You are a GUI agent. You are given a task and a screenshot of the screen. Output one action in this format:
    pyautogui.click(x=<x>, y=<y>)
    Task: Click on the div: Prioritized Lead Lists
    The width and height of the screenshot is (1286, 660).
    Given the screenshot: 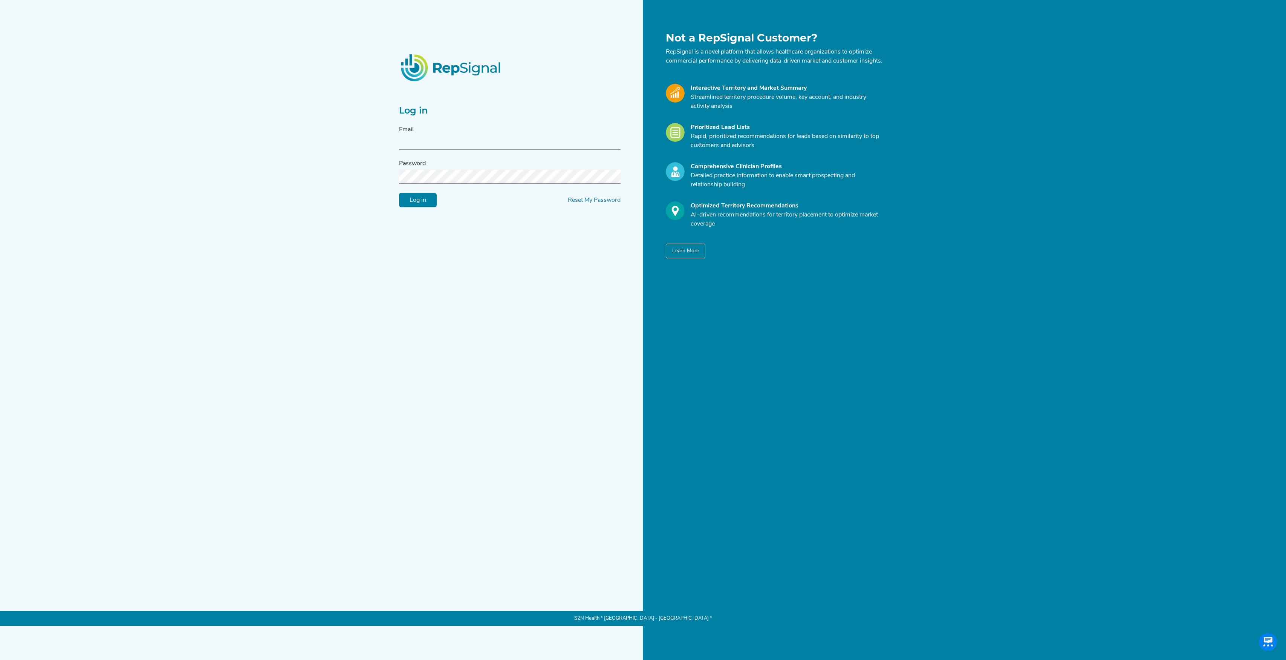 What is the action you would take?
    pyautogui.click(x=787, y=127)
    